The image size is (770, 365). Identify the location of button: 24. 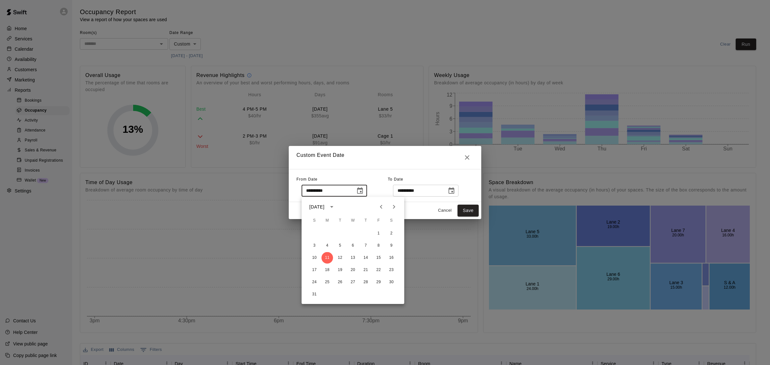
(314, 282).